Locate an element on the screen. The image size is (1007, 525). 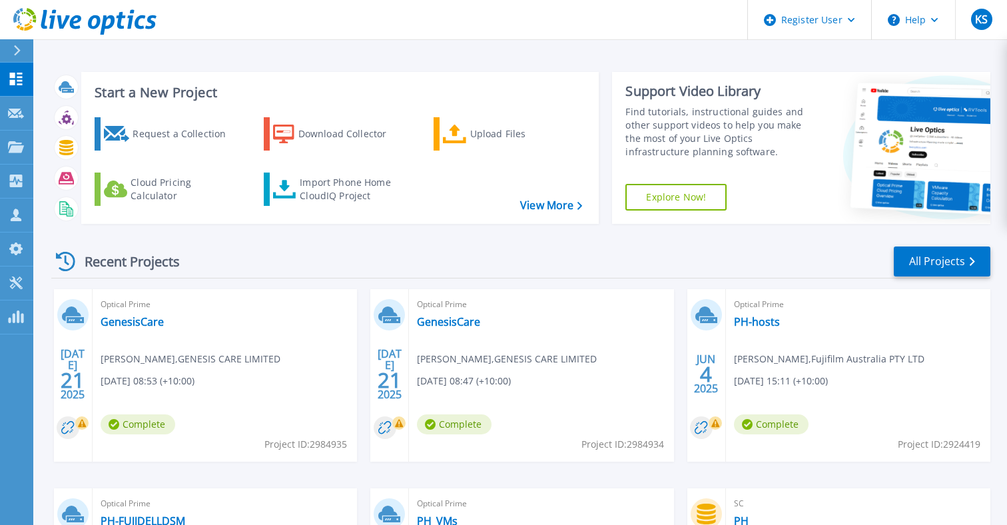
span: KS is located at coordinates (981, 19).